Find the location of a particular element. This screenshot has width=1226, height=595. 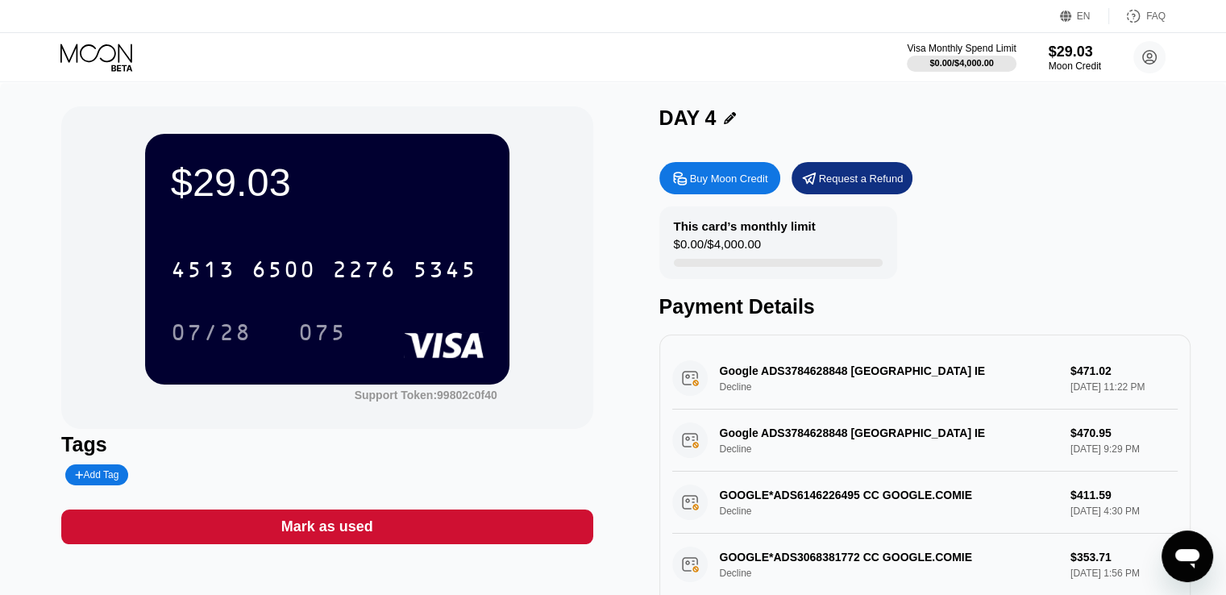

div: 4513 is located at coordinates (203, 272).